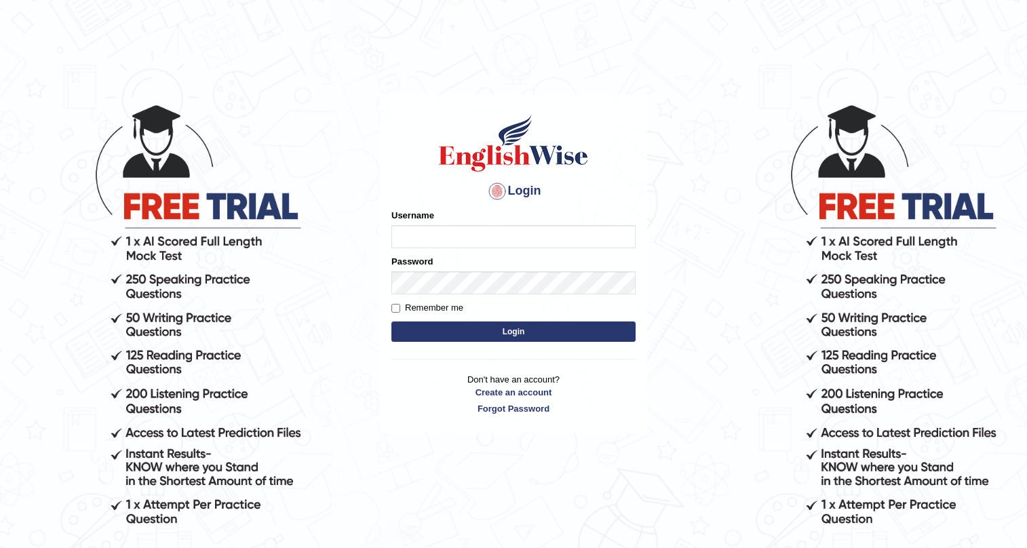 This screenshot has height=548, width=1027. Describe the element at coordinates (514, 394) in the screenshot. I see `p: Don't have an account?` at that location.